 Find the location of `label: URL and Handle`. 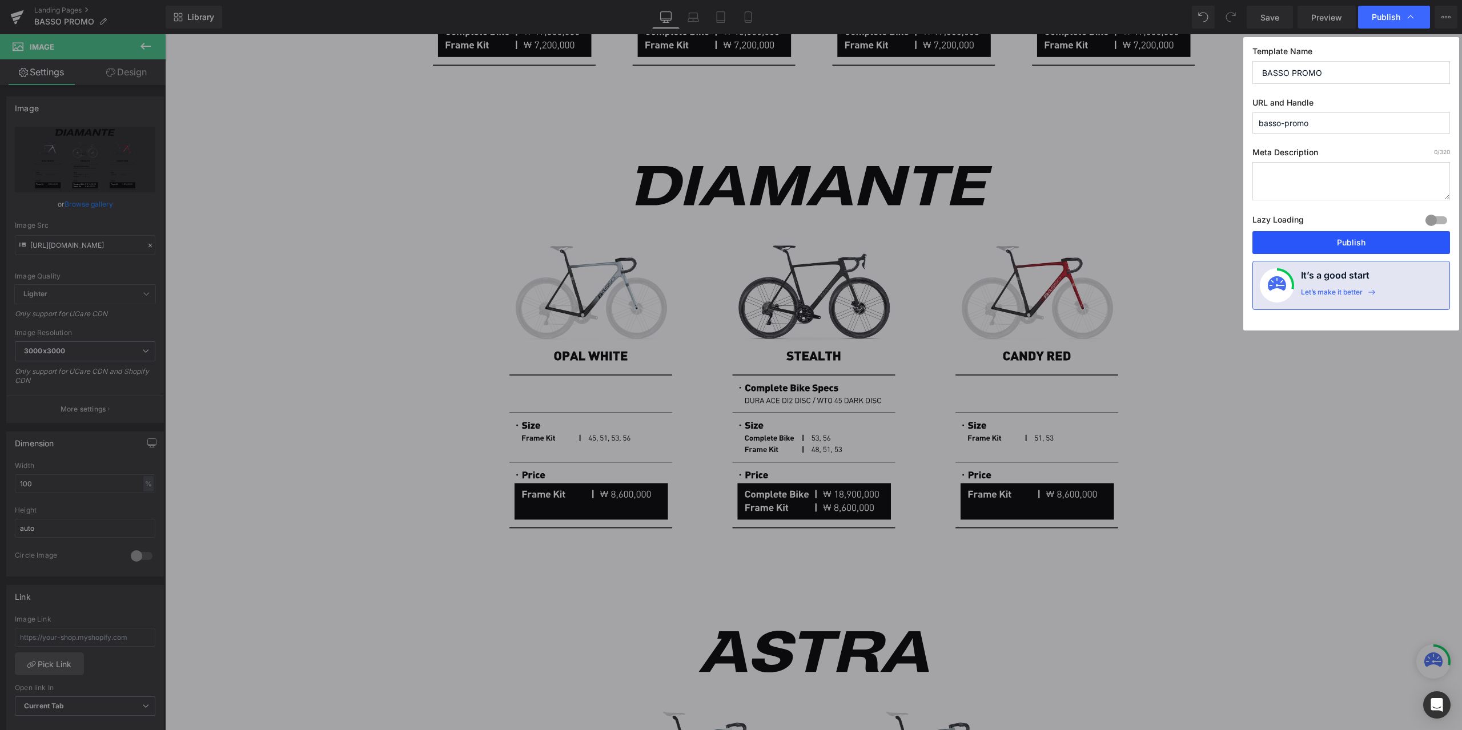

label: URL and Handle is located at coordinates (1351, 105).